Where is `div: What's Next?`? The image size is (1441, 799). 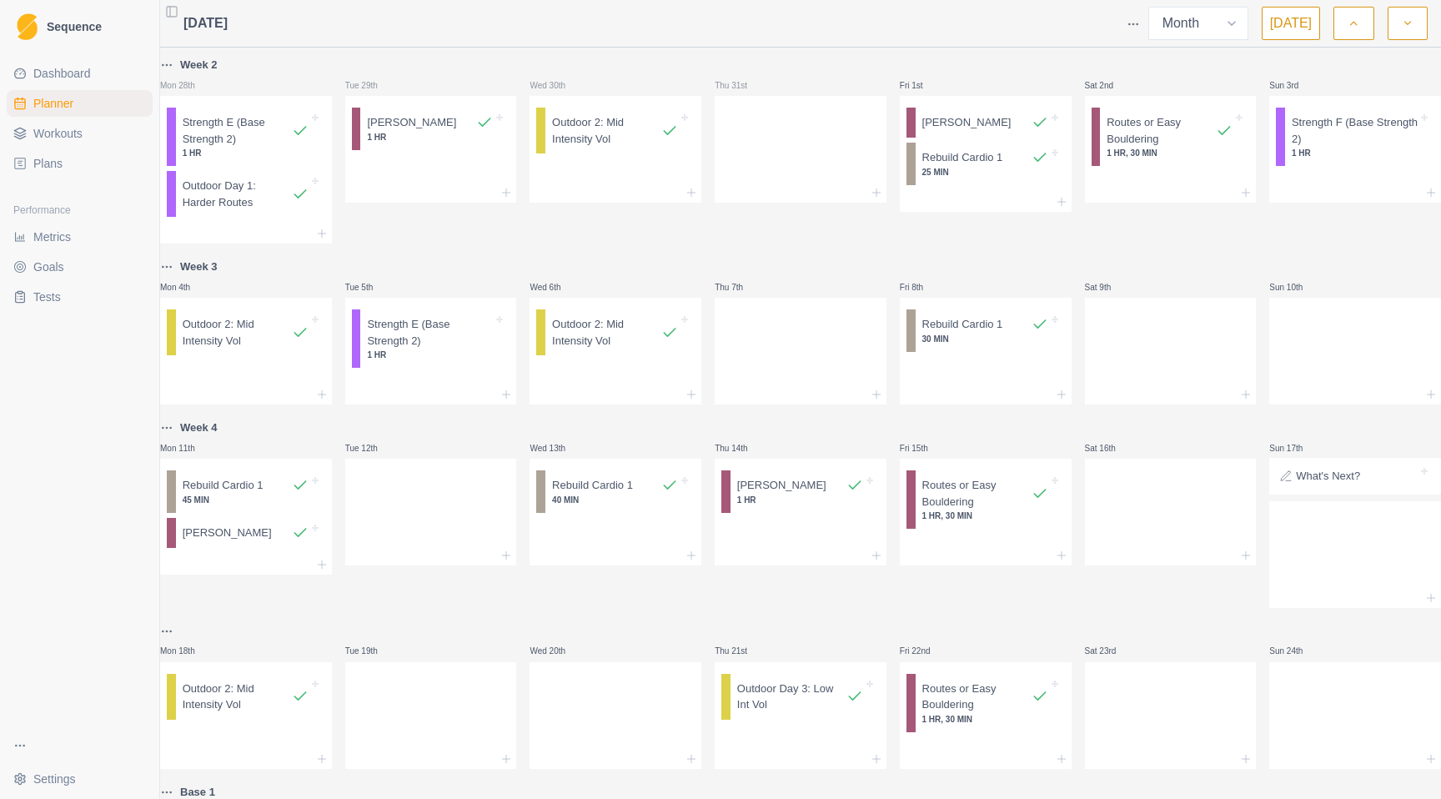 div: What's Next? is located at coordinates (1355, 476).